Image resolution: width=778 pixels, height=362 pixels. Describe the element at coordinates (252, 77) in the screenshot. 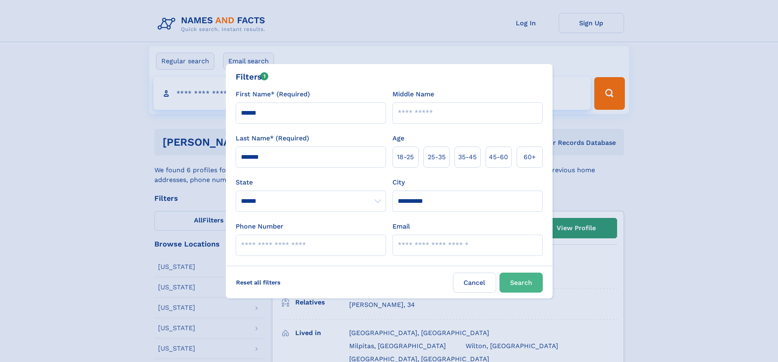

I see `div: Filters` at that location.